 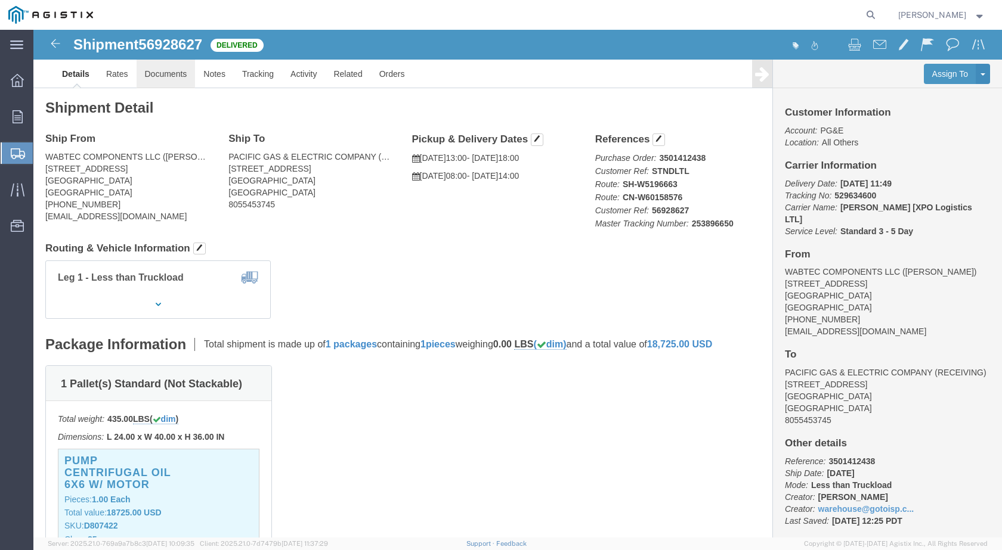 I want to click on a: Feedback, so click(x=511, y=544).